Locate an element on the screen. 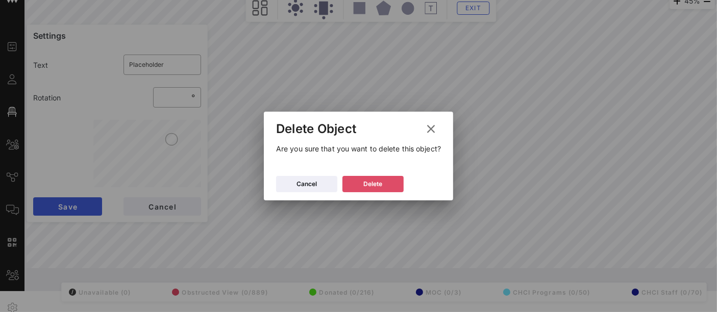 The width and height of the screenshot is (717, 312). button: Delete is located at coordinates (373, 184).